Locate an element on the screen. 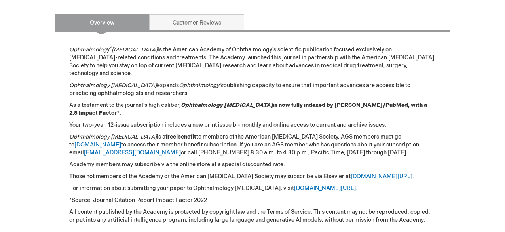 This screenshot has width=505, height=232. strong: free benefit is located at coordinates (181, 137).